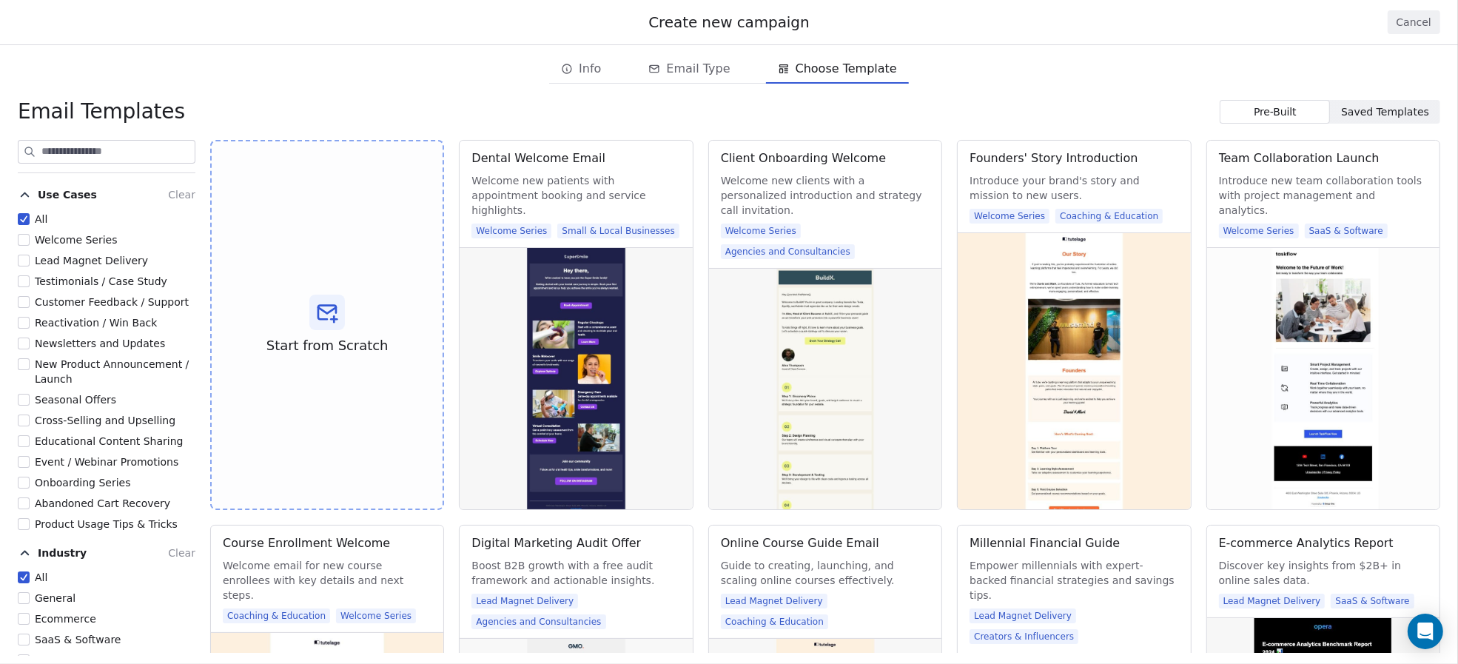 The width and height of the screenshot is (1458, 664). Describe the element at coordinates (327, 580) in the screenshot. I see `span: Welcome email for new course enrollees with key details and next steps.` at that location.